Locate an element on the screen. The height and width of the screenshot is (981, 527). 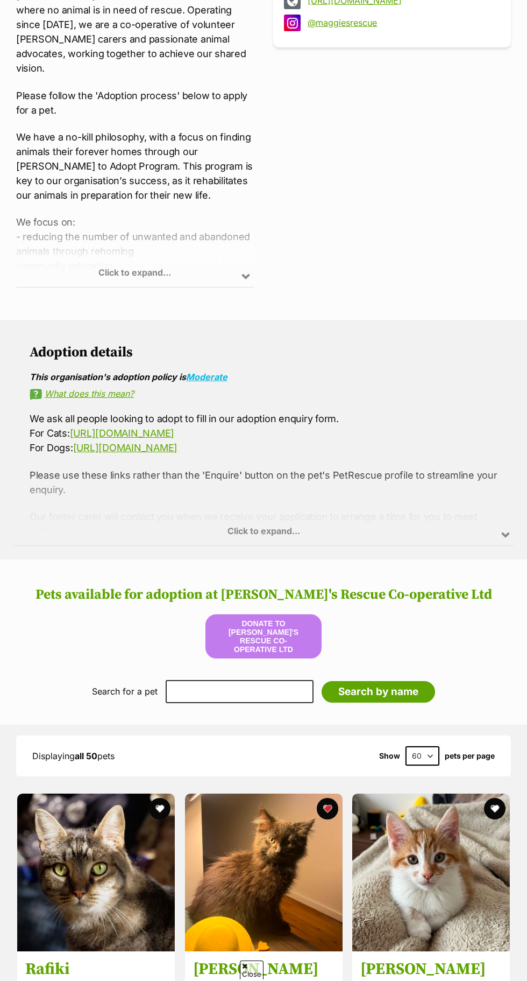
span: Displaying pets is located at coordinates (73, 756).